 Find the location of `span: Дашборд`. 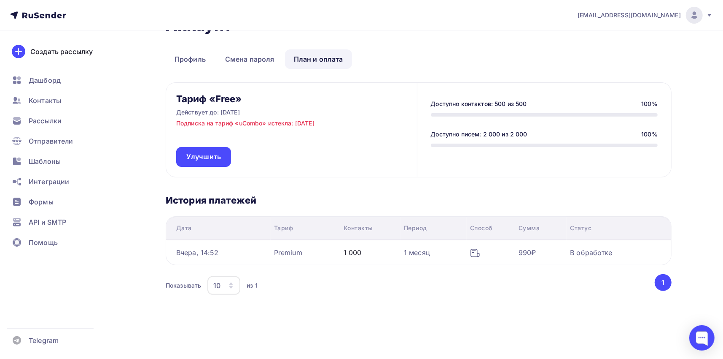

span: Дашборд is located at coordinates (45, 80).